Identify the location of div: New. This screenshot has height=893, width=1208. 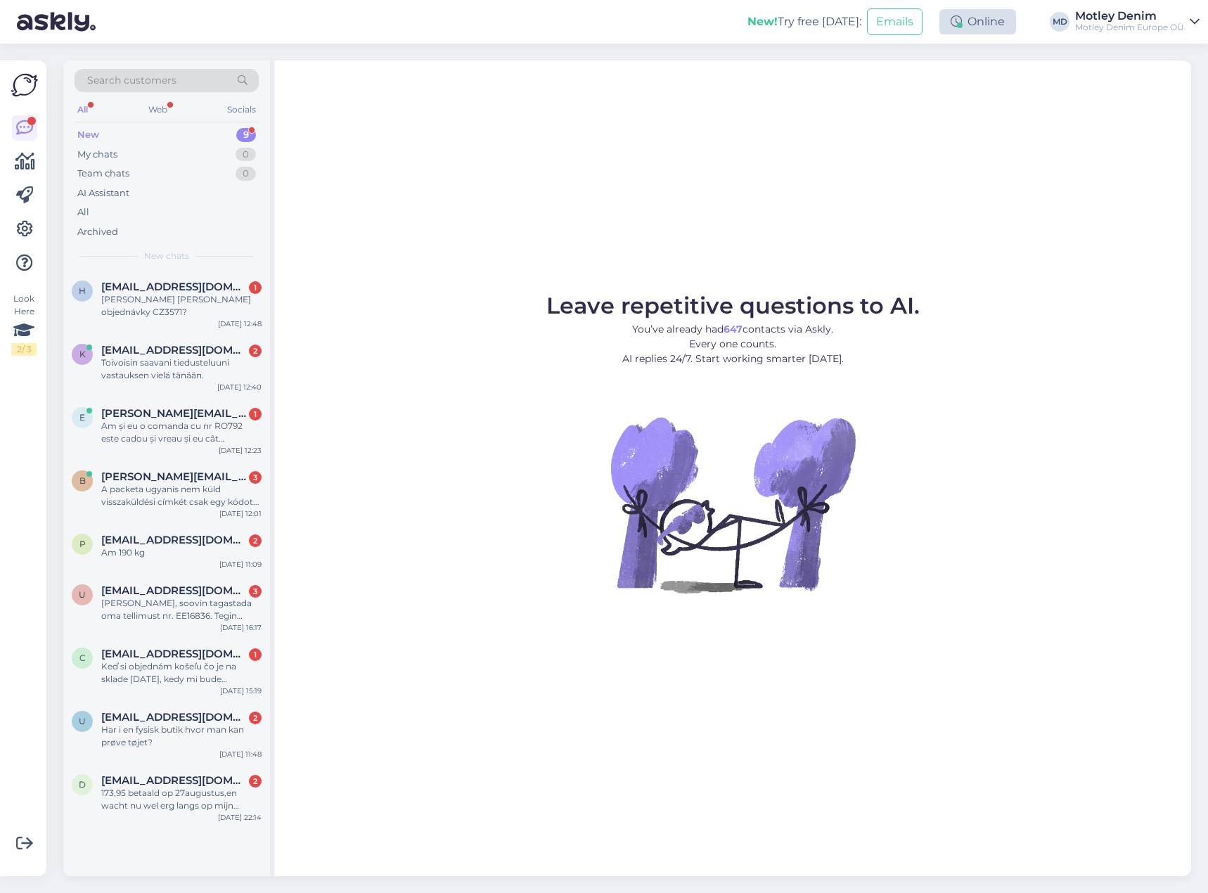
(88, 135).